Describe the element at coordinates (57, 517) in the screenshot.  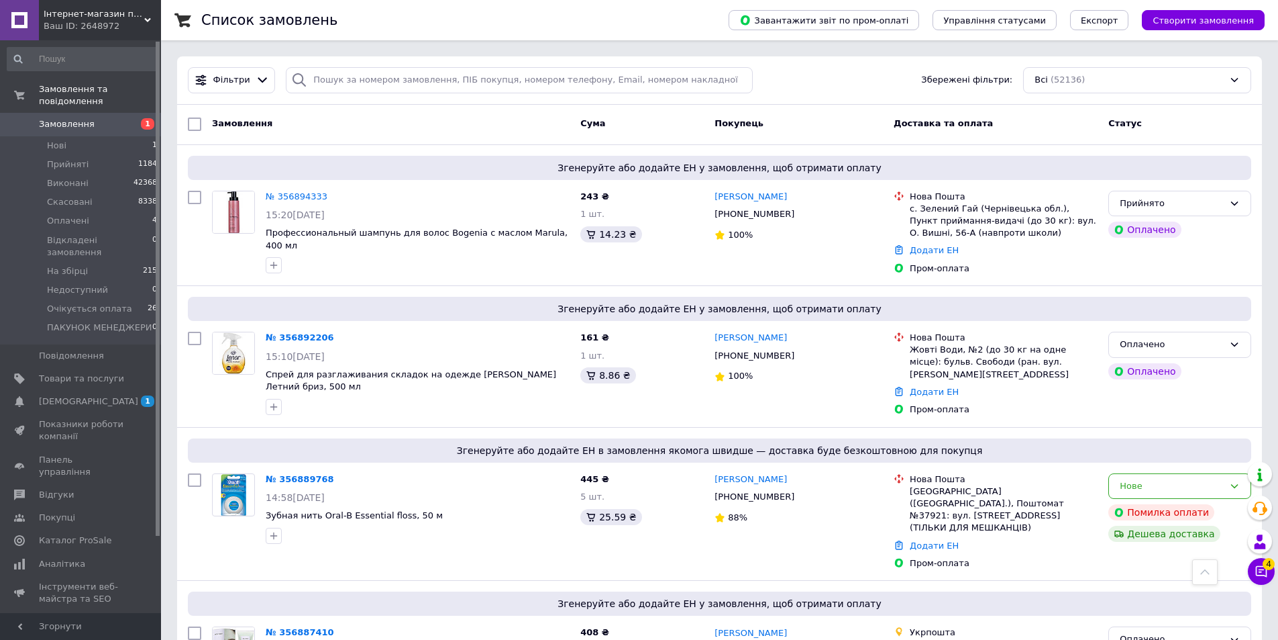
I see `span: Покупці` at that location.